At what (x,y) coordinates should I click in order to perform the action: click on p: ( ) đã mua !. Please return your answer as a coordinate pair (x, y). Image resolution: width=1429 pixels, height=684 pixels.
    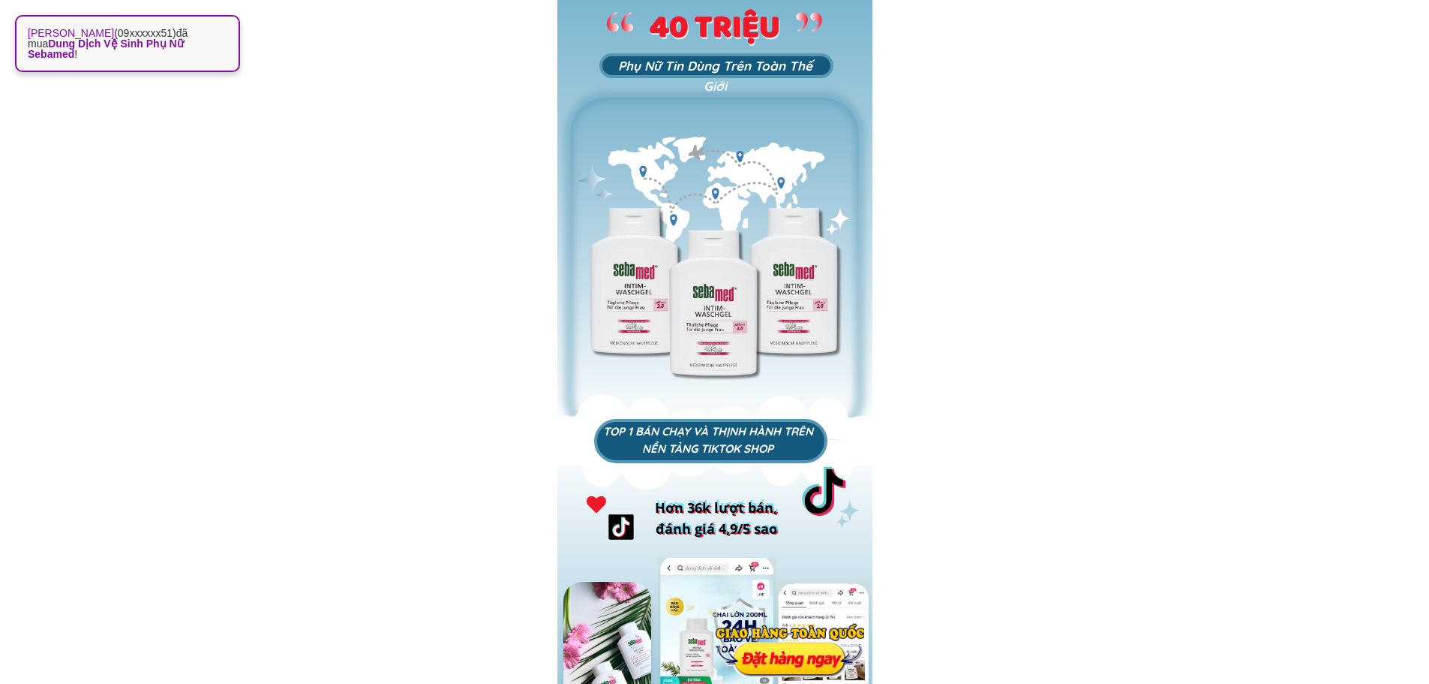
    Looking at the image, I should click on (128, 44).